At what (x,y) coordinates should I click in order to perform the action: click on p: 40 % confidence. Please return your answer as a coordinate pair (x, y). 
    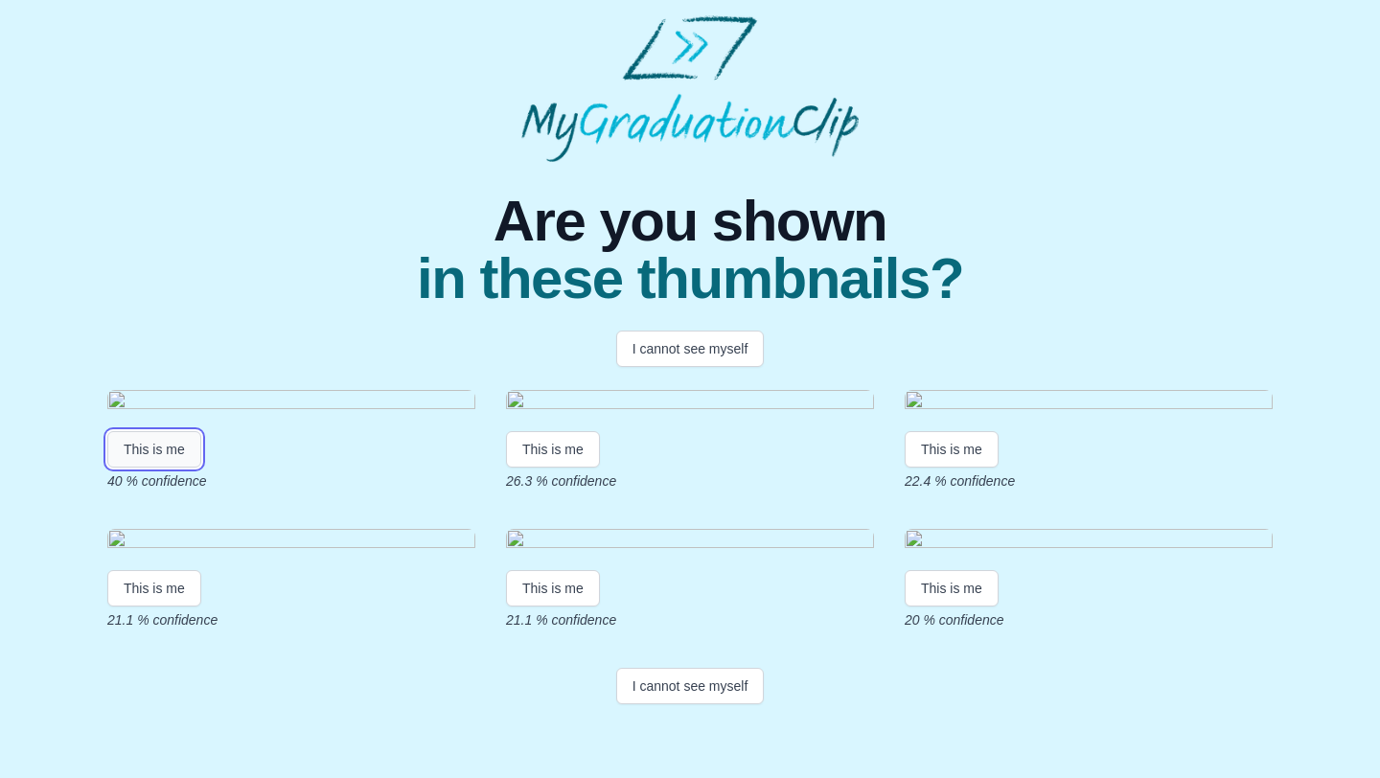
    Looking at the image, I should click on (291, 481).